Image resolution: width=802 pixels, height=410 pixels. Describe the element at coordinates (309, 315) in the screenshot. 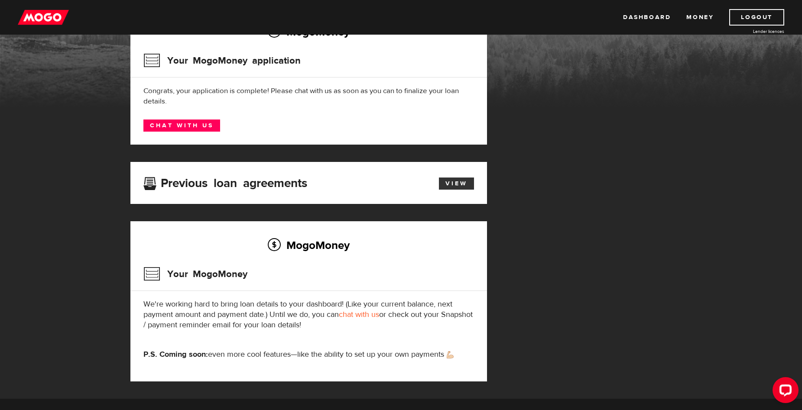

I see `p: We're working hard to bring loan details to your dashboard! (Like your current balance, next paym...` at that location.